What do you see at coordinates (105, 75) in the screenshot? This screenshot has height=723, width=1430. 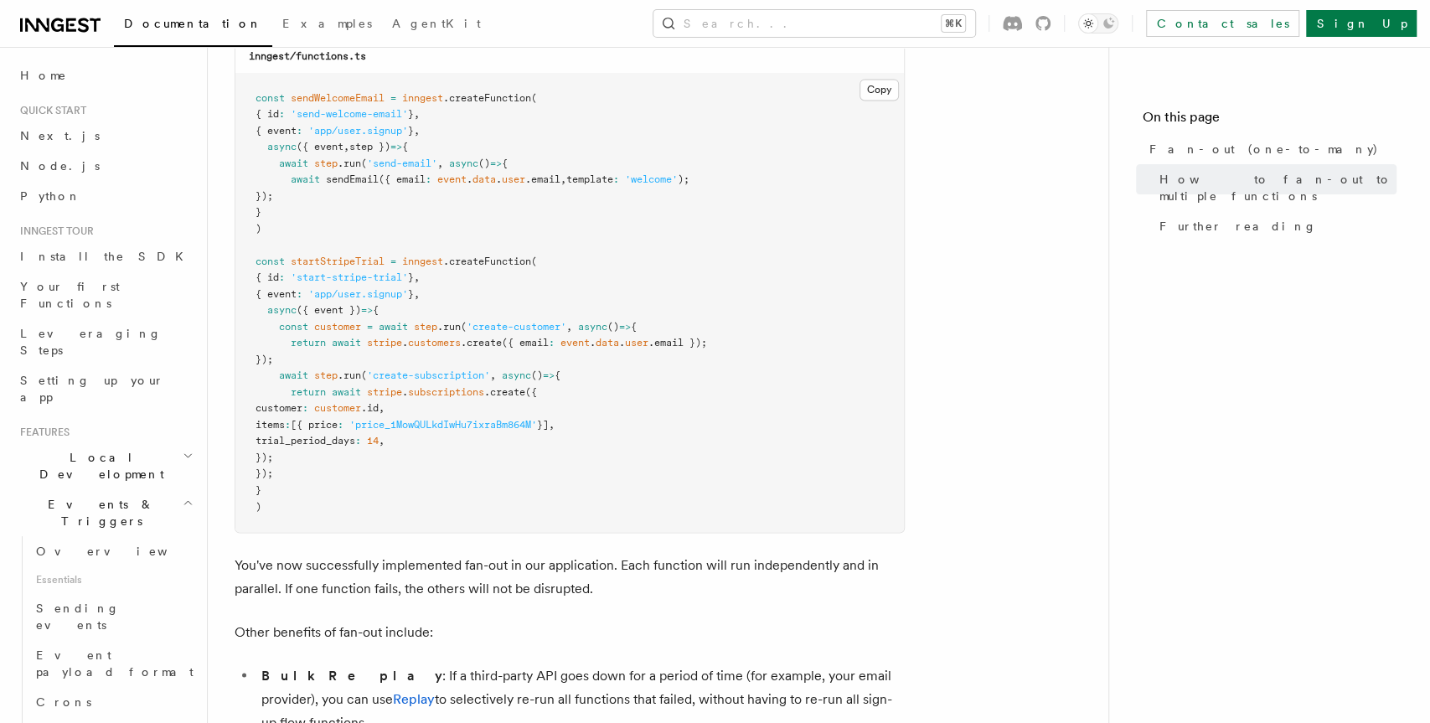 I see `a: Home` at bounding box center [105, 75].